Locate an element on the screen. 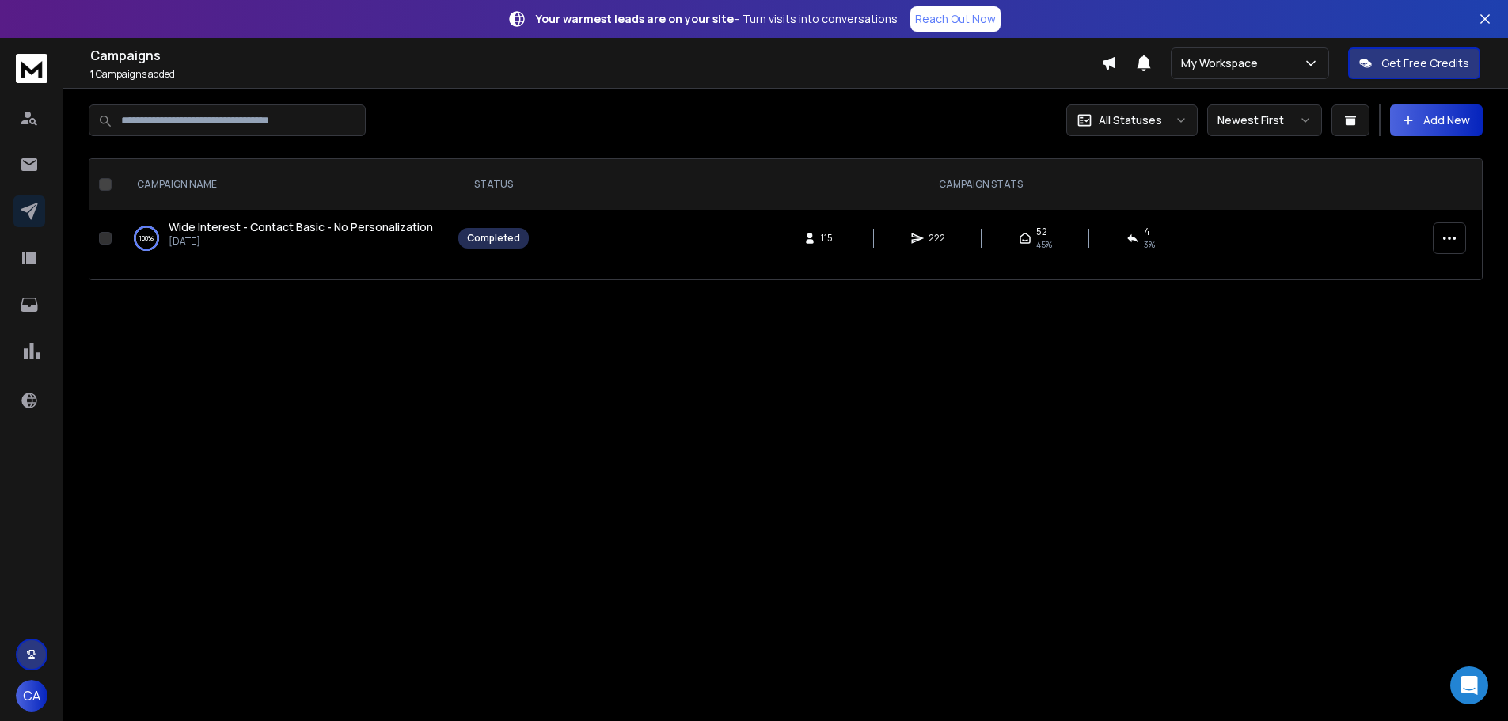 Image resolution: width=1508 pixels, height=721 pixels. span: 3 % is located at coordinates (1149, 245).